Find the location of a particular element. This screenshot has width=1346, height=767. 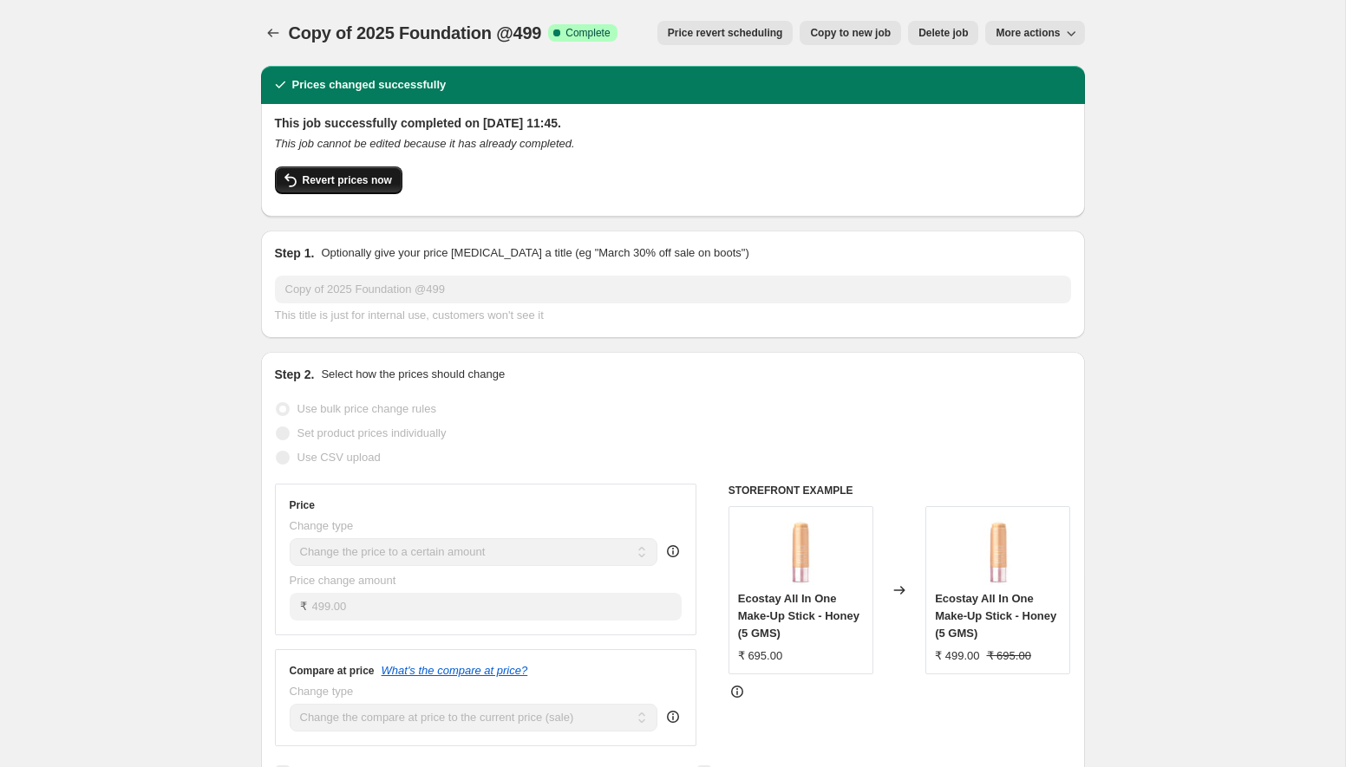

i: This job cannot be edited because it has already completed. is located at coordinates (425, 143).